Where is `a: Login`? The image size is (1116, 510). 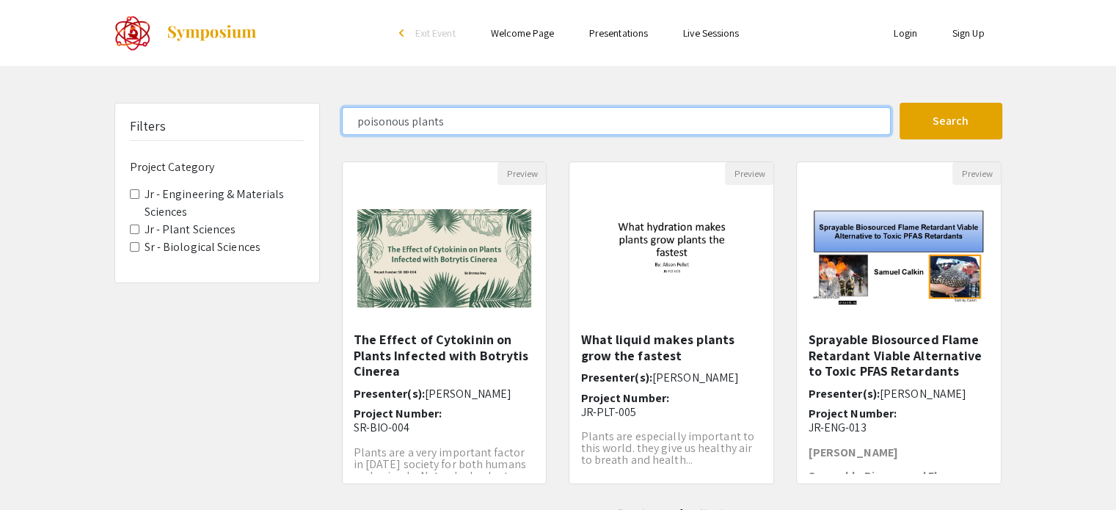 a: Login is located at coordinates (906, 33).